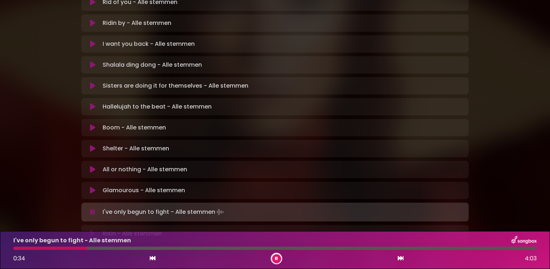 This screenshot has width=550, height=269. Describe the element at coordinates (220, 212) in the screenshot. I see `img: waveform4.gif` at that location.